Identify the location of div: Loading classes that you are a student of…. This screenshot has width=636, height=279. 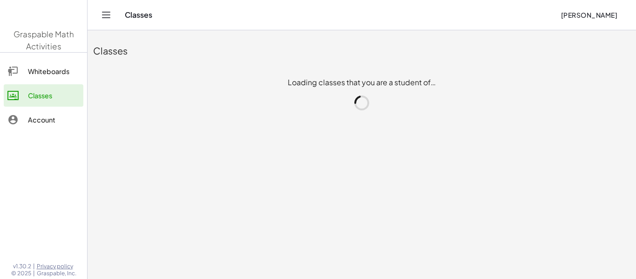
(362, 94).